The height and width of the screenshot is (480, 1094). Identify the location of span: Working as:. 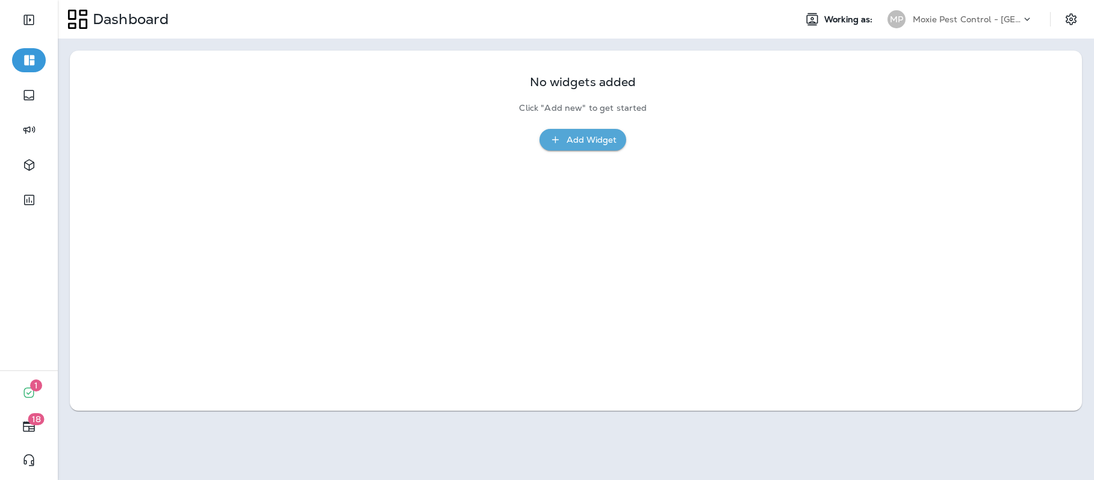
(850, 19).